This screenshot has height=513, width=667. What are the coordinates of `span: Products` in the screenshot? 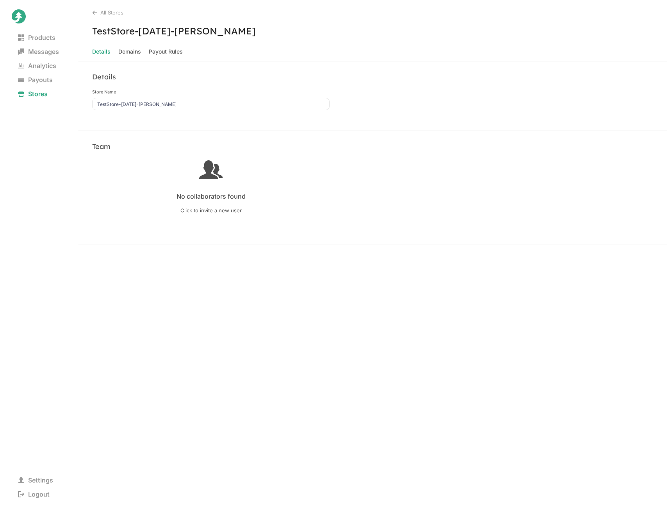 It's located at (37, 38).